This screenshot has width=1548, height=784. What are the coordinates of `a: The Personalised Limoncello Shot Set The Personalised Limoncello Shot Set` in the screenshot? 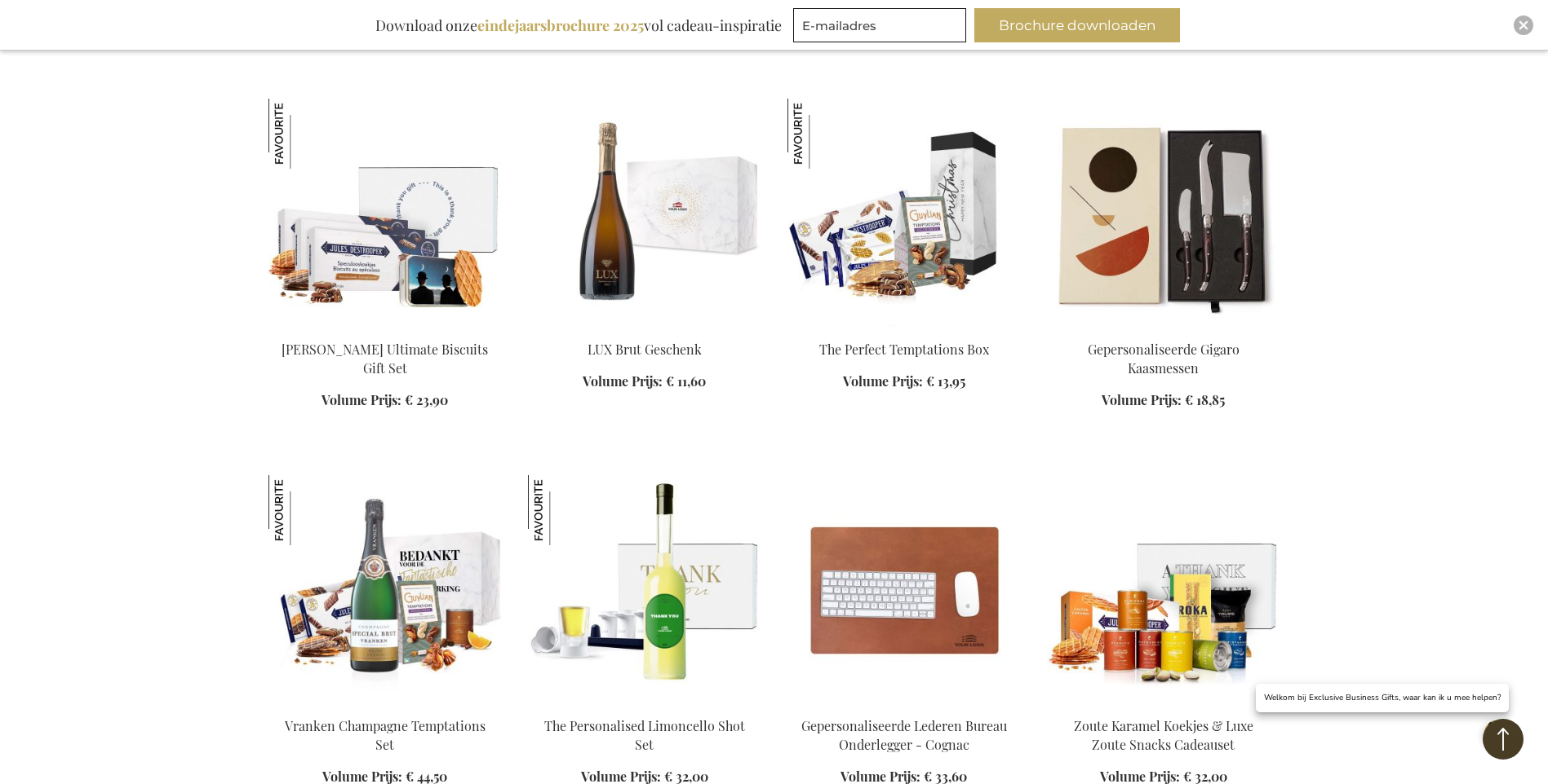 It's located at (645, 704).